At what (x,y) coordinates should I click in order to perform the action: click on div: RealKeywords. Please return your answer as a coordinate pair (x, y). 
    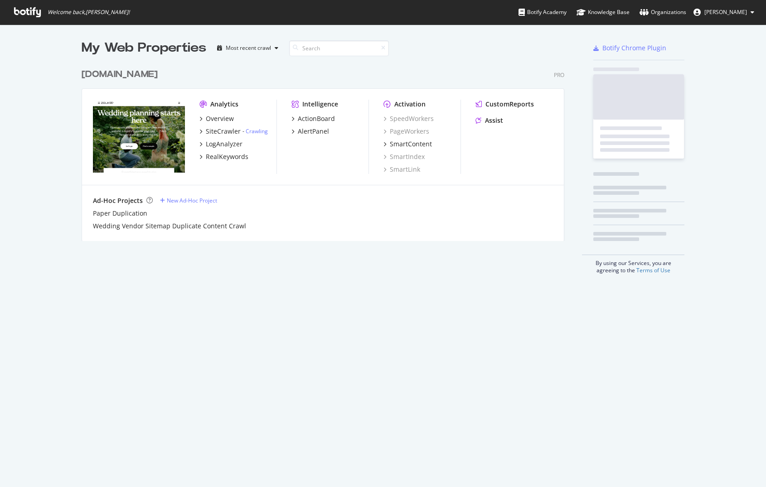
    Looking at the image, I should click on (227, 157).